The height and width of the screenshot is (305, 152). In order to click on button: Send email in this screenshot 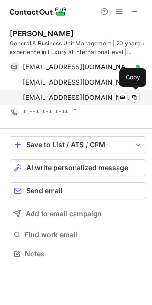, I will do `click(78, 191)`.